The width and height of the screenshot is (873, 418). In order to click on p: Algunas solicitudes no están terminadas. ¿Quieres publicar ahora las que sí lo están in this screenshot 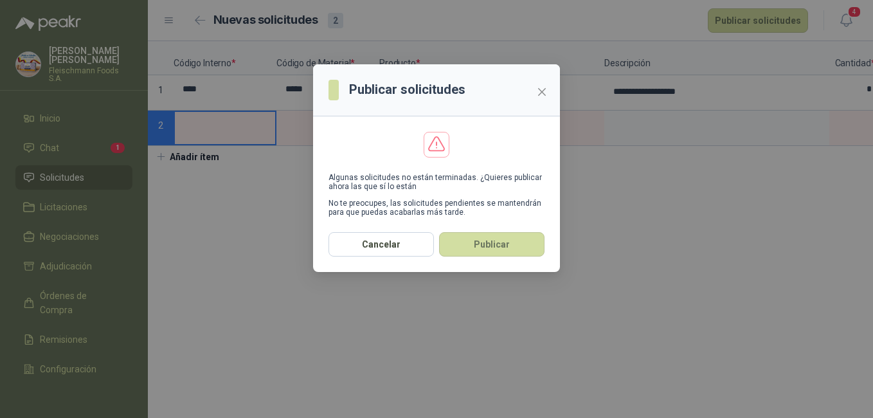, I will do `click(436, 182)`.